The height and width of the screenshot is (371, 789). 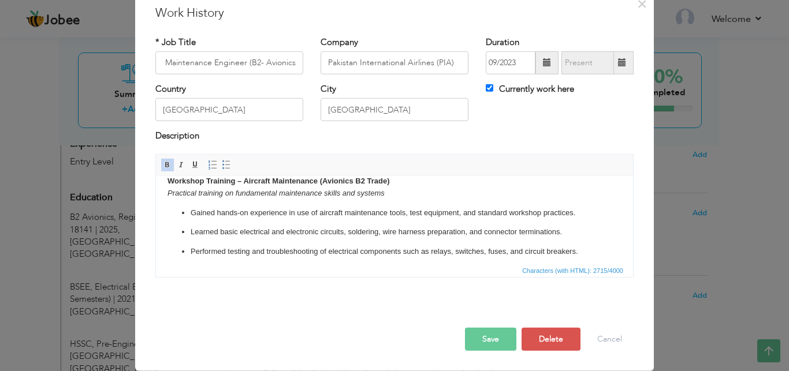 What do you see at coordinates (226, 165) in the screenshot?
I see `a: Insert/Remove Bulleted List` at bounding box center [226, 165].